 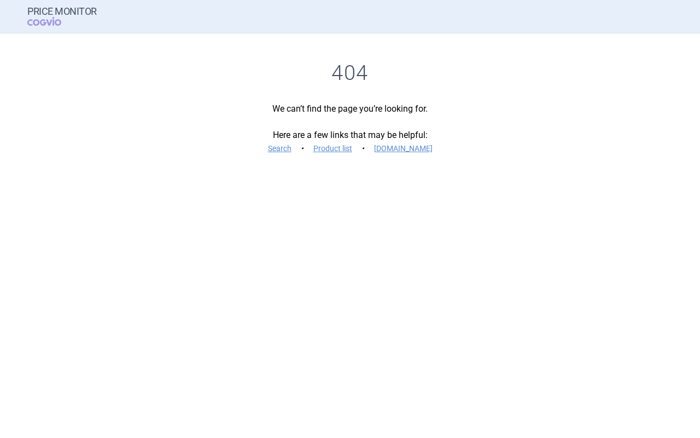 What do you see at coordinates (350, 129) in the screenshot?
I see `p: We can’t find the page you’re looking for. Here are a few links that may be helpful:` at bounding box center [350, 129].